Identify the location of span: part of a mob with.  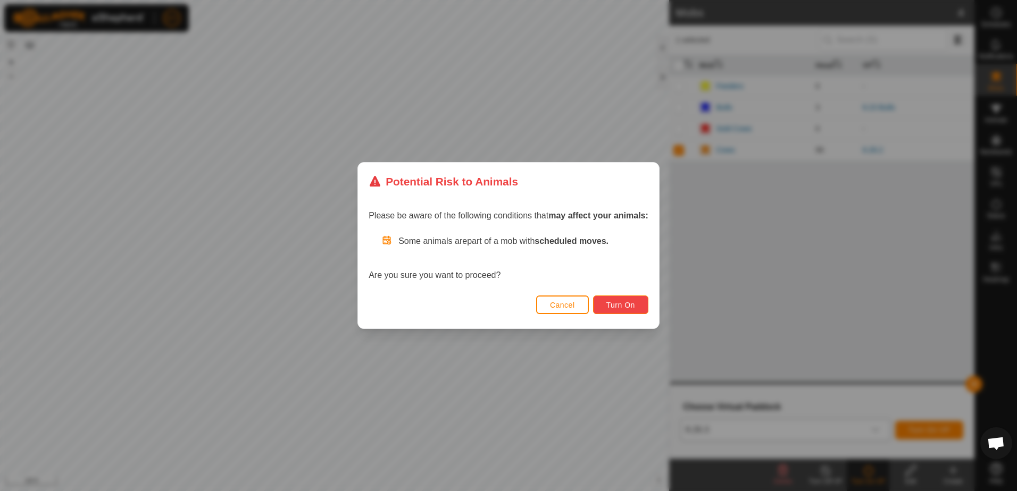
(538, 241).